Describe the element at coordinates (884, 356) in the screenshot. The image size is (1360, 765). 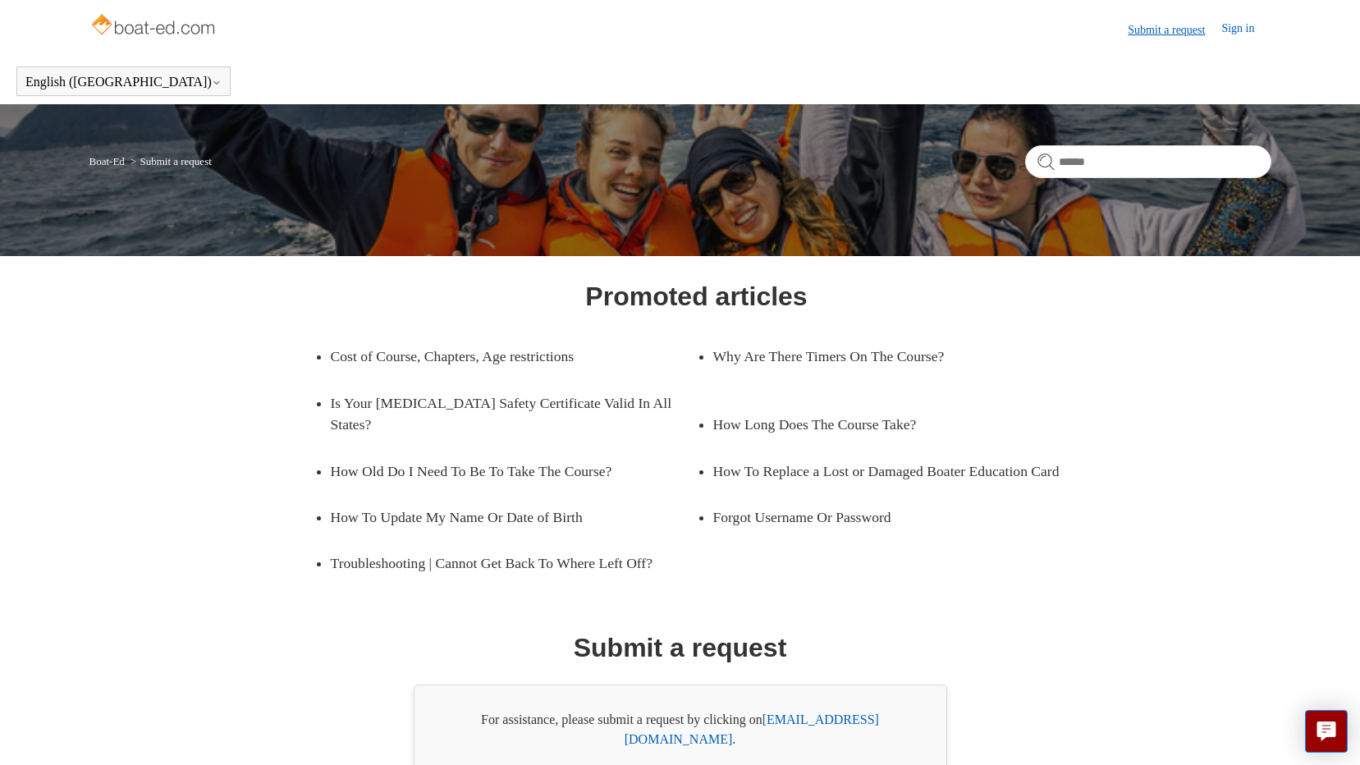
I see `a: Why Are There Timers On The Course?` at that location.